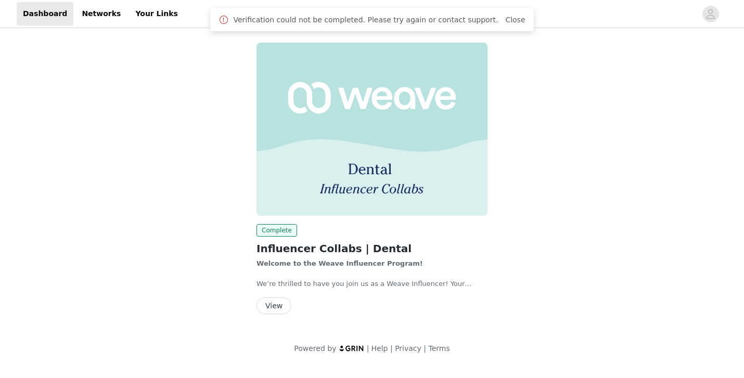  Describe the element at coordinates (408, 349) in the screenshot. I see `a: Privacy` at that location.